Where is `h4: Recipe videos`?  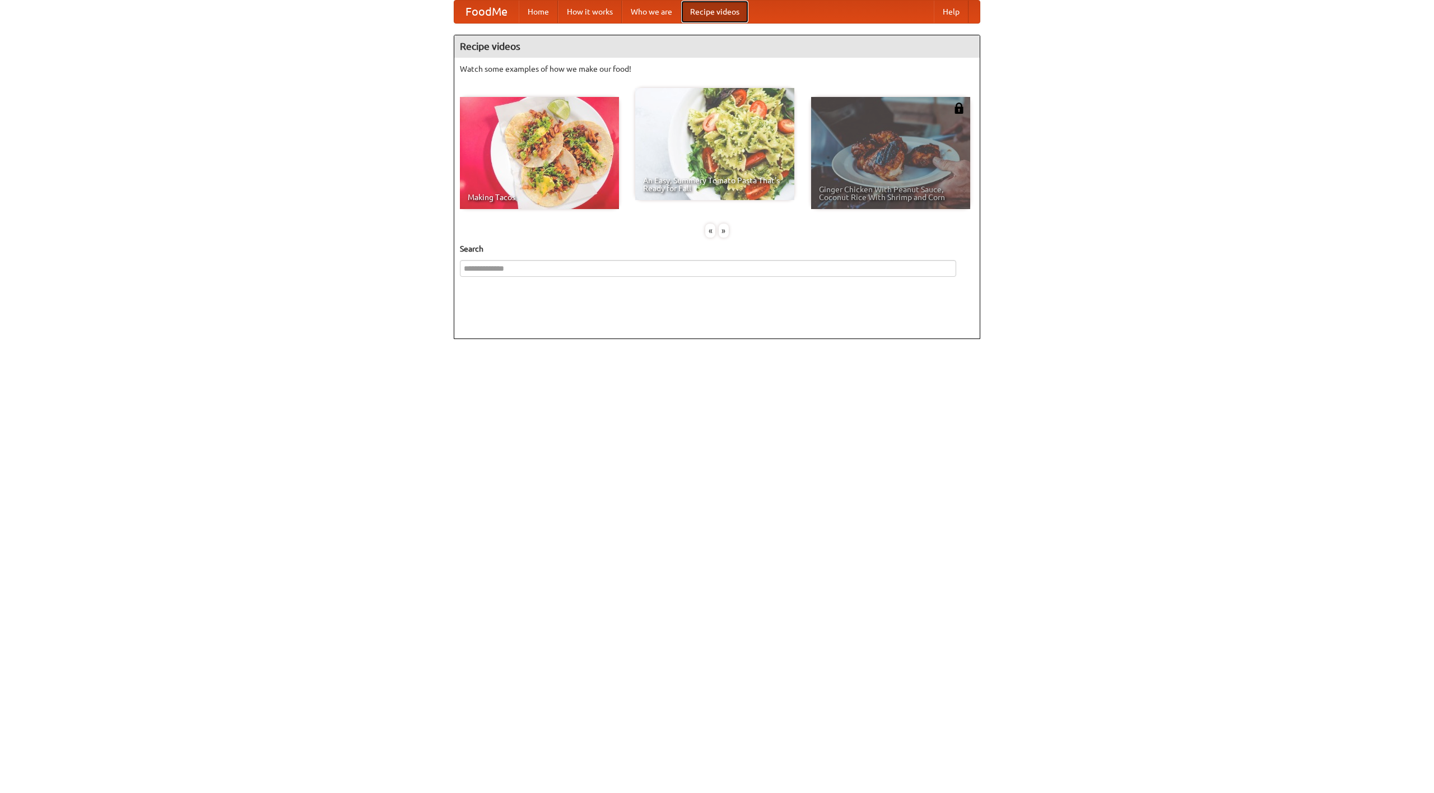
h4: Recipe videos is located at coordinates (717, 47).